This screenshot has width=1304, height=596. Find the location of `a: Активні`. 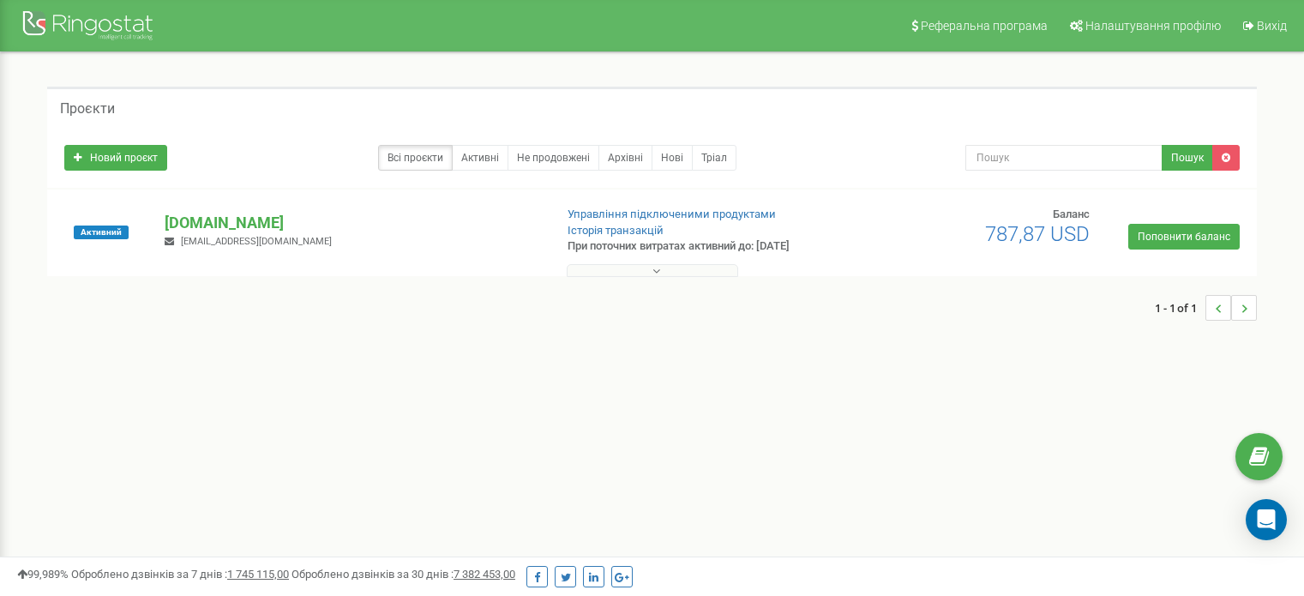

a: Активні is located at coordinates (480, 158).